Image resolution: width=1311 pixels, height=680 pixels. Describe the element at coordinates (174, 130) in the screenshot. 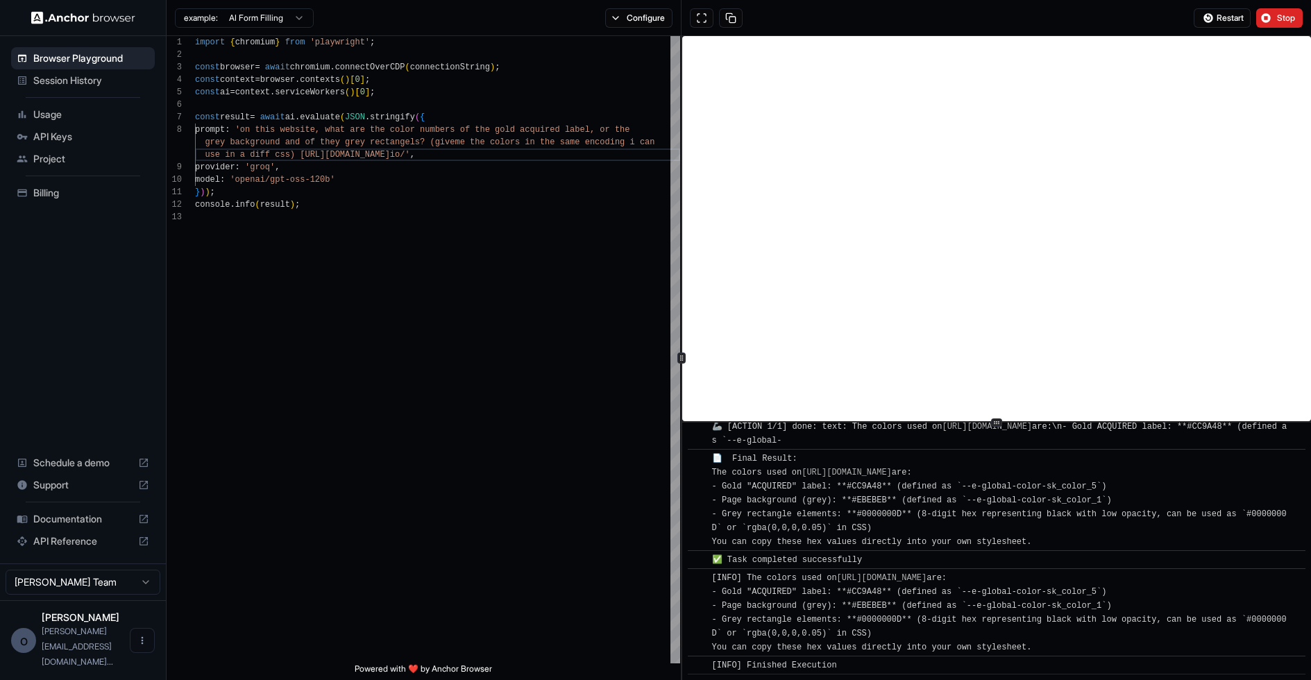

I see `div: 8` at that location.